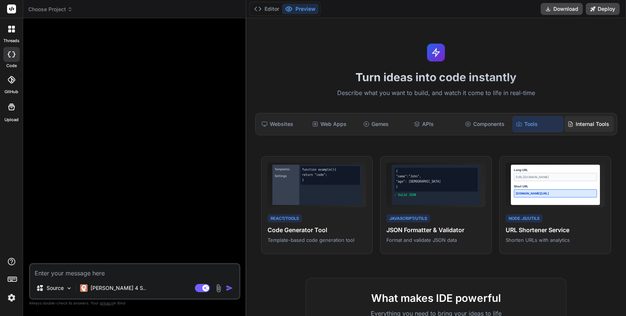 The image size is (626, 316). What do you see at coordinates (556, 230) in the screenshot?
I see `h4: URL Shortener Service` at bounding box center [556, 230].